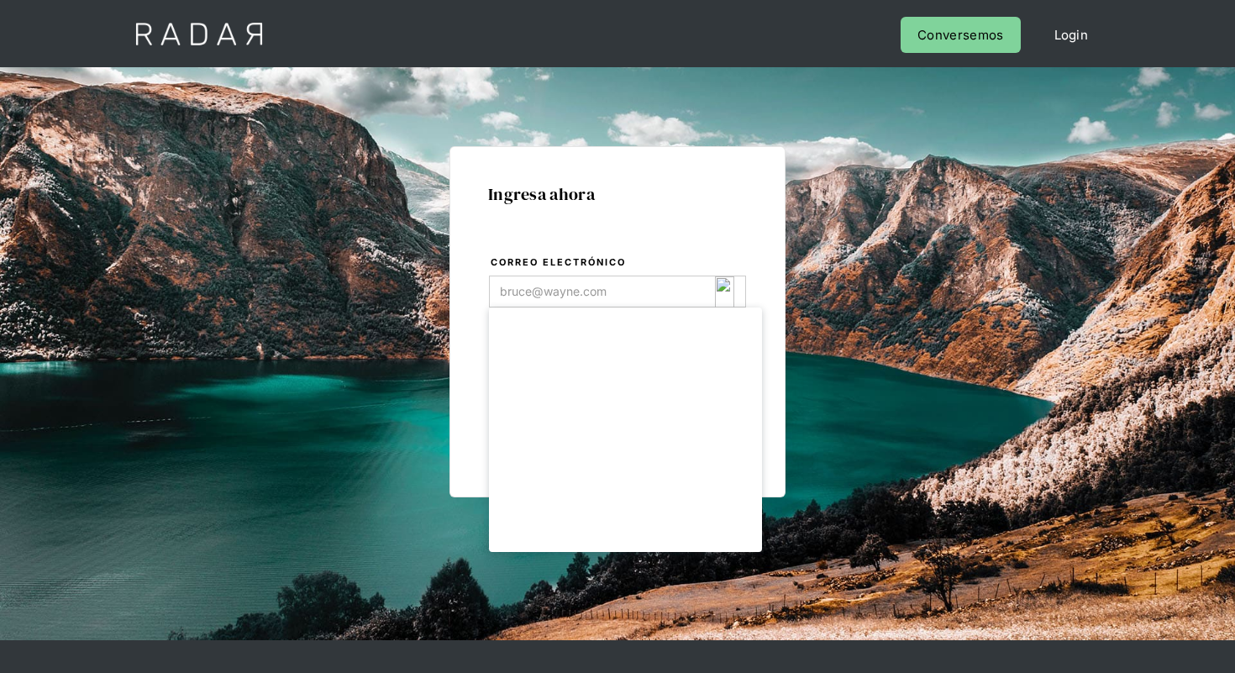  What do you see at coordinates (724, 292) in the screenshot?
I see `img: icon_180.svg` at bounding box center [724, 292].